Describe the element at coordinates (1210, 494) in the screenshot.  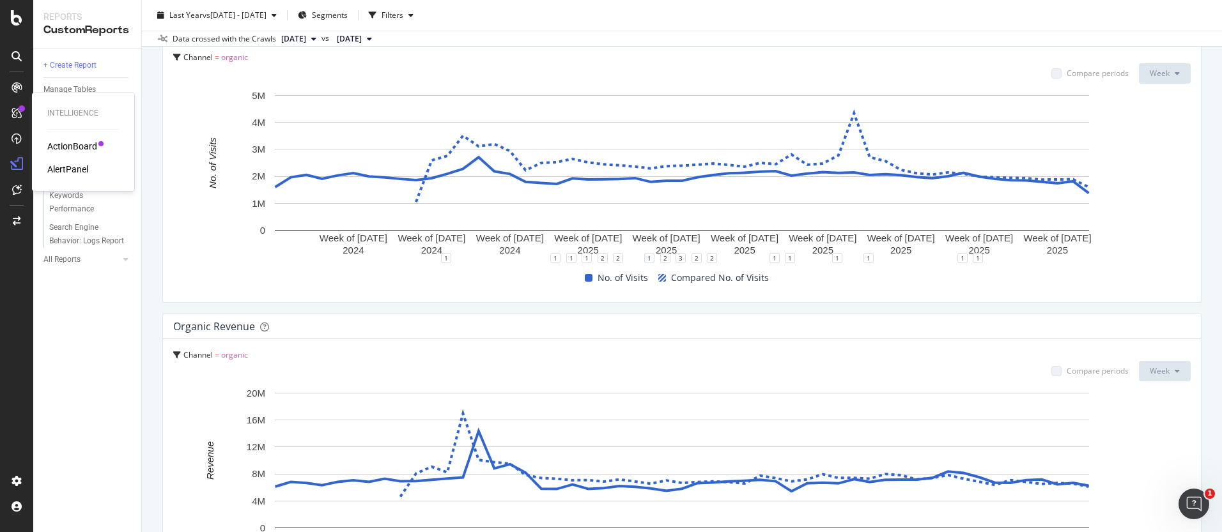
I see `span: 1` at that location.